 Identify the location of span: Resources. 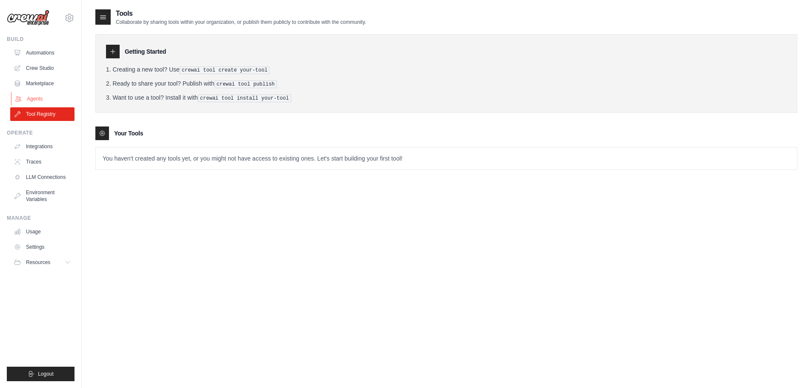
(38, 262).